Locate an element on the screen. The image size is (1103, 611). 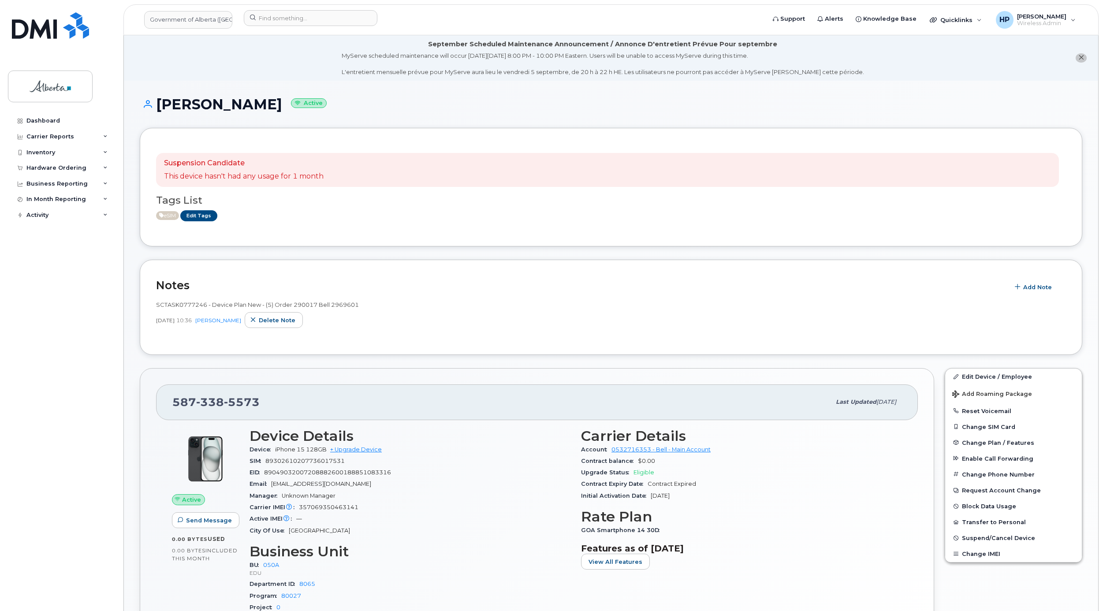
button: Send Message is located at coordinates (205, 520).